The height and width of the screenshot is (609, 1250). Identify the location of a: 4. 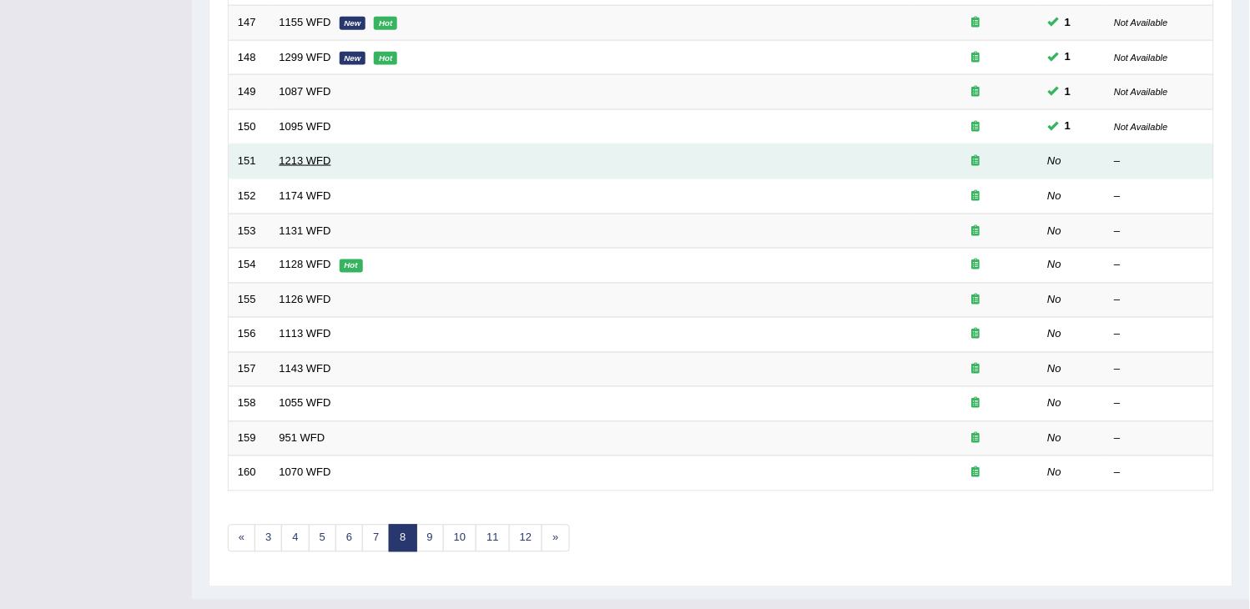
(295, 538).